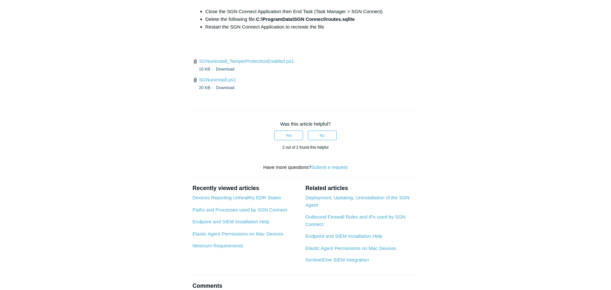 The width and height of the screenshot is (611, 290). Describe the element at coordinates (355, 220) in the screenshot. I see `a: Outbound Firewall Rules and IPs used by SGN Connect` at that location.